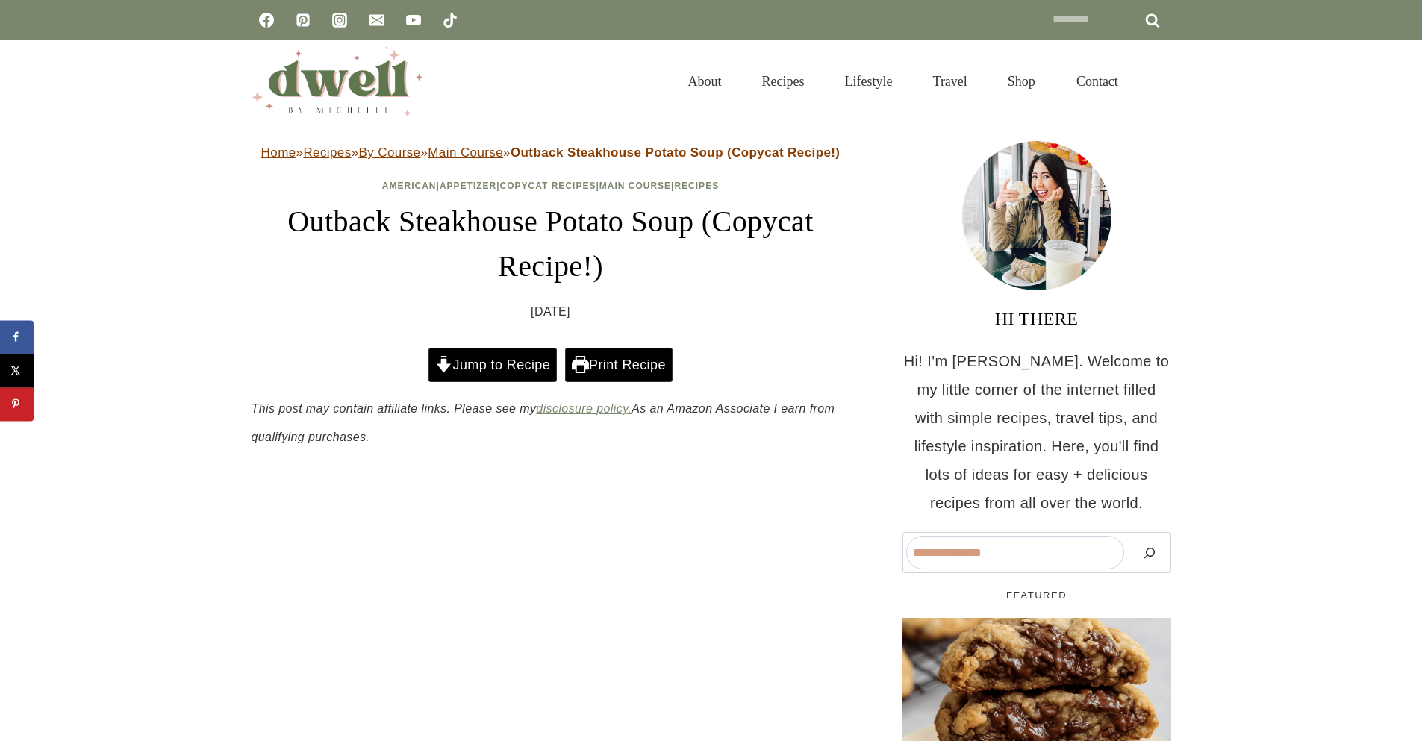 This screenshot has height=741, width=1422. I want to click on a: About, so click(705, 81).